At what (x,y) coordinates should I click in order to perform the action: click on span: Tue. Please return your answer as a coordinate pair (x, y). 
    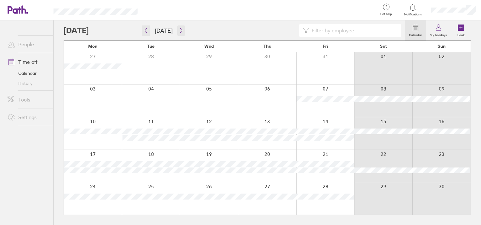
    Looking at the image, I should click on (151, 46).